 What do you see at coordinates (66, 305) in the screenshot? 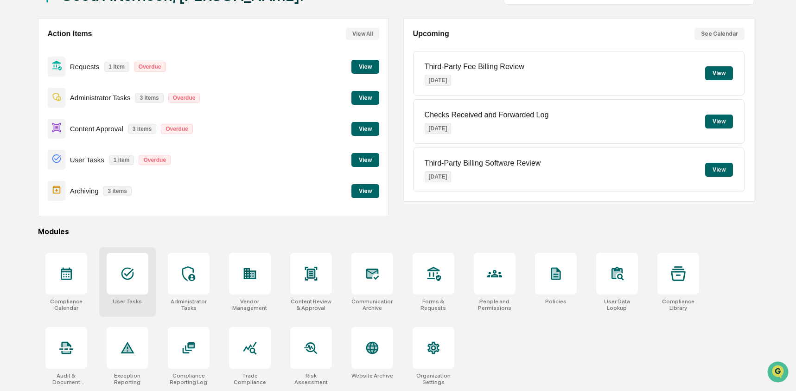
I see `div: Compliance Calendar` at bounding box center [66, 305].